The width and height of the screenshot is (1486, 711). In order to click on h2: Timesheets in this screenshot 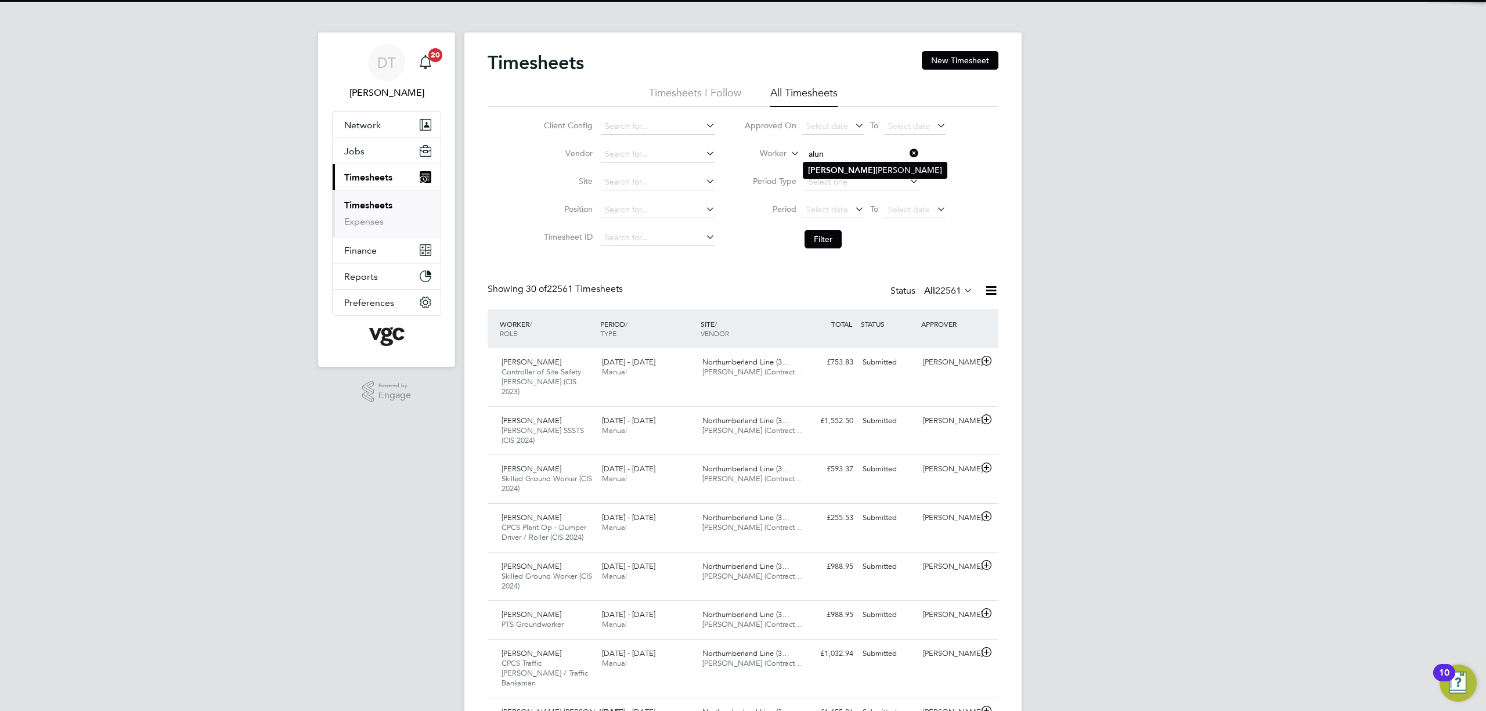, I will do `click(536, 63)`.